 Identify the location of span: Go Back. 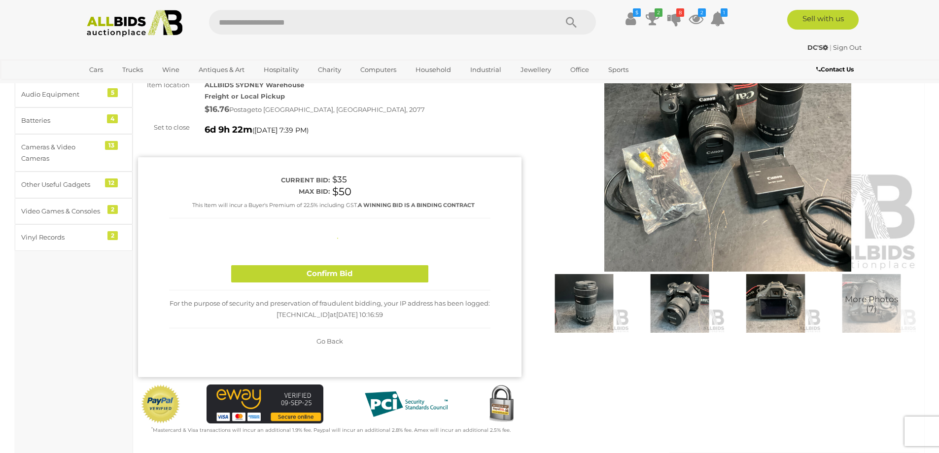
(330, 341).